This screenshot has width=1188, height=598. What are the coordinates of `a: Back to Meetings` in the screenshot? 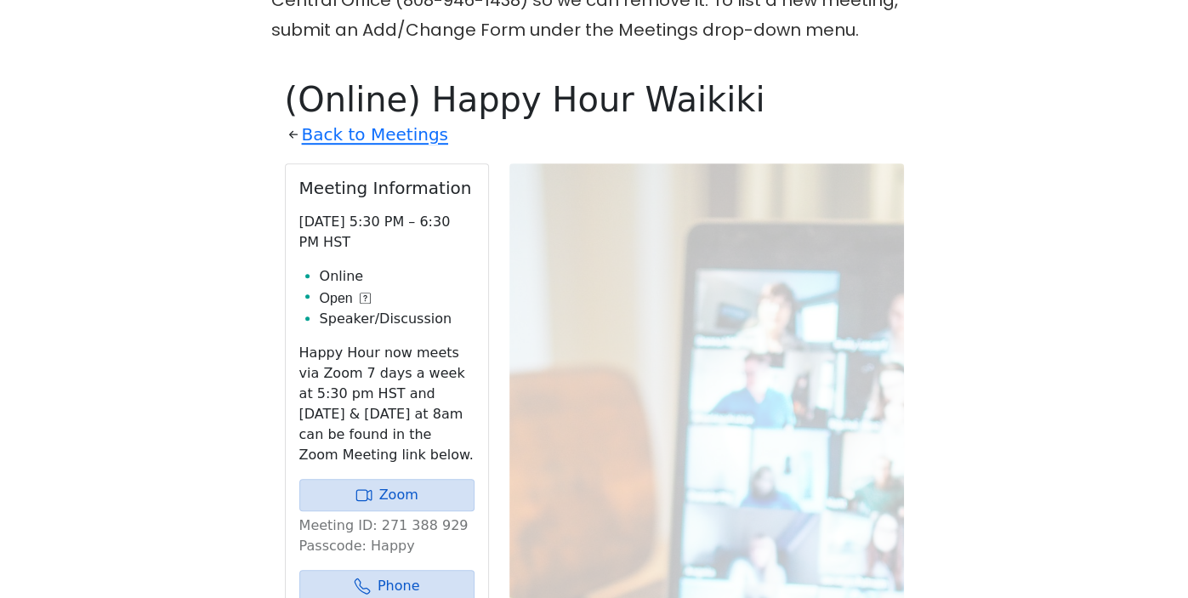 It's located at (375, 134).